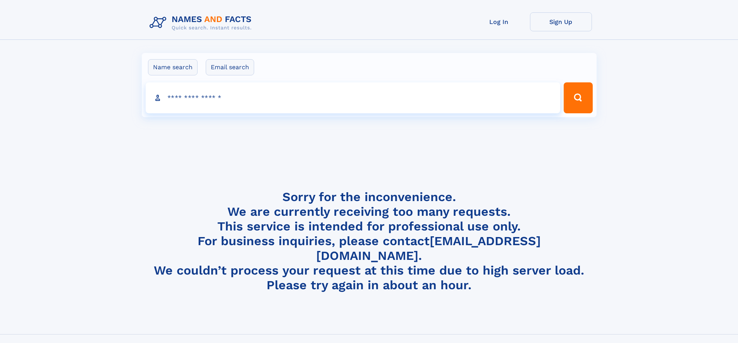  Describe the element at coordinates (578, 98) in the screenshot. I see `button: Search Button` at that location.